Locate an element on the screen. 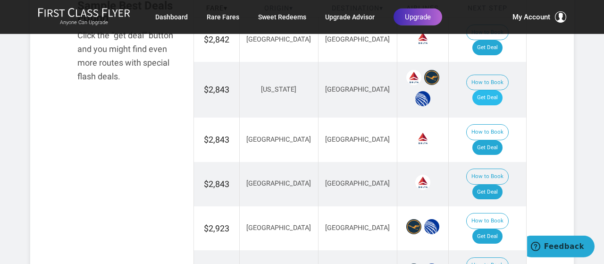  span: My Account is located at coordinates (531, 17).